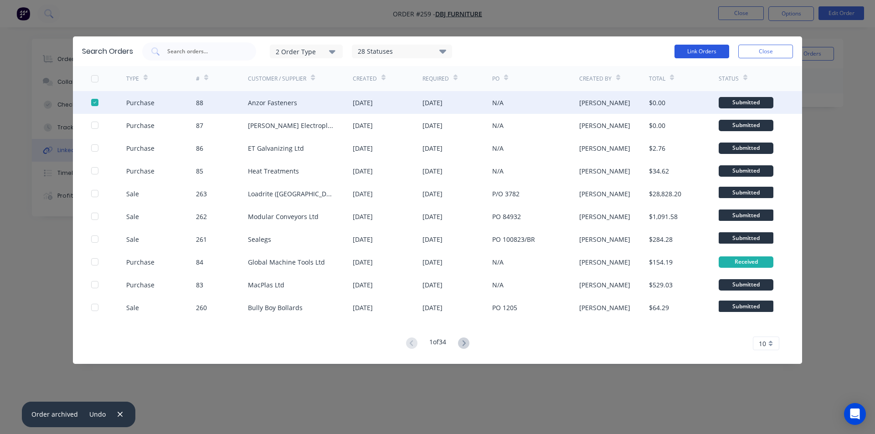  I want to click on div: Bully Boy Bollards, so click(275, 308).